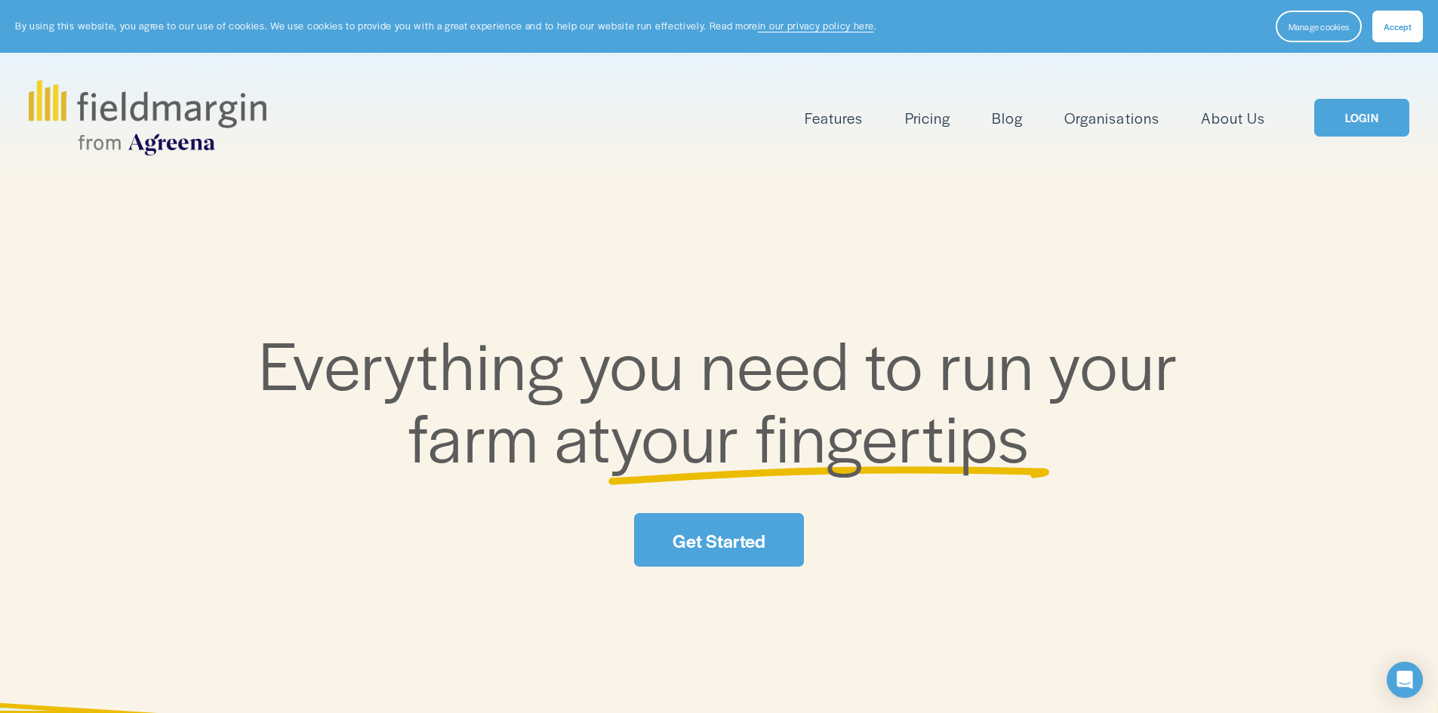  Describe the element at coordinates (1111, 118) in the screenshot. I see `a: Organisations` at that location.